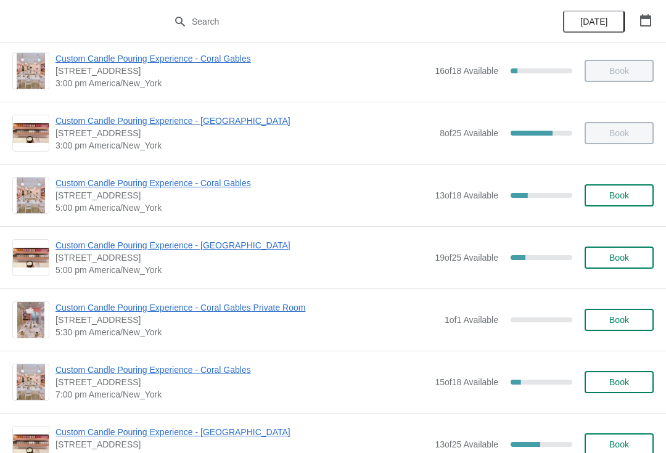  I want to click on img: Custom Candle Pouring Experience - Coral Gables Private Room | 154 Giralda Avenue, Coral Gables, ..., so click(31, 320).